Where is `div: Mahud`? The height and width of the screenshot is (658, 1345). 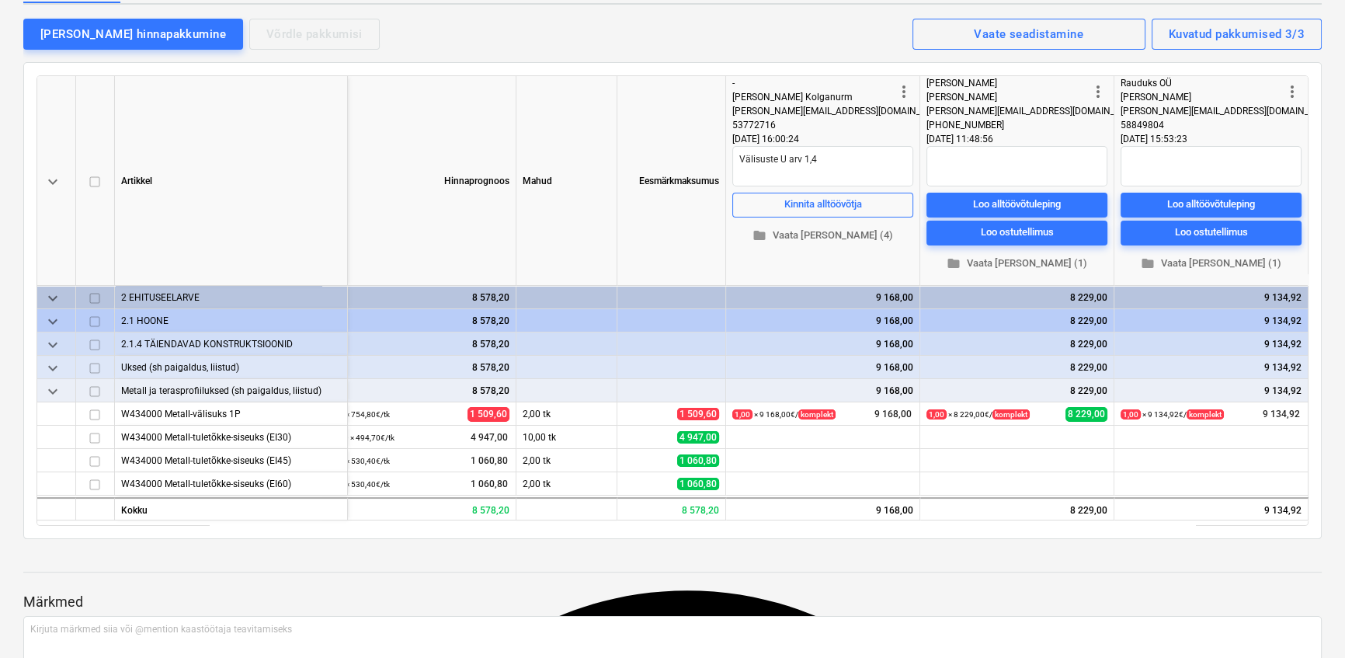 div: Mahud is located at coordinates (567, 181).